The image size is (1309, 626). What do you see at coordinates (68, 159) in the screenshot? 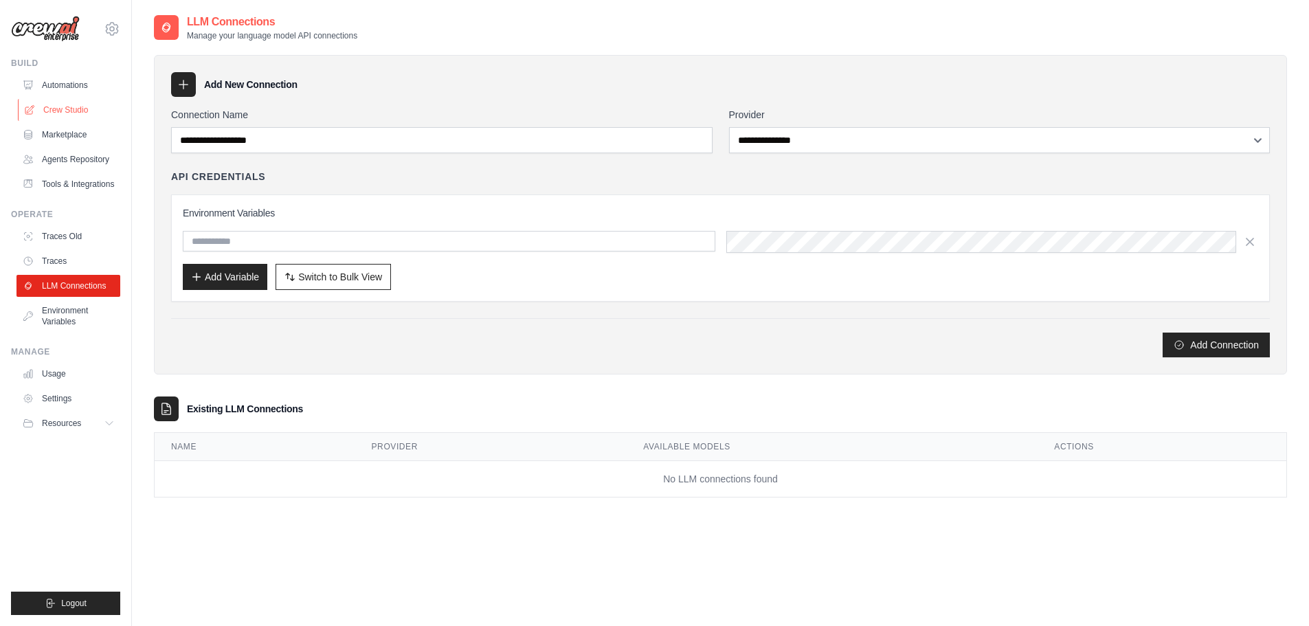
I see `a: Agents Repository` at bounding box center [68, 159].